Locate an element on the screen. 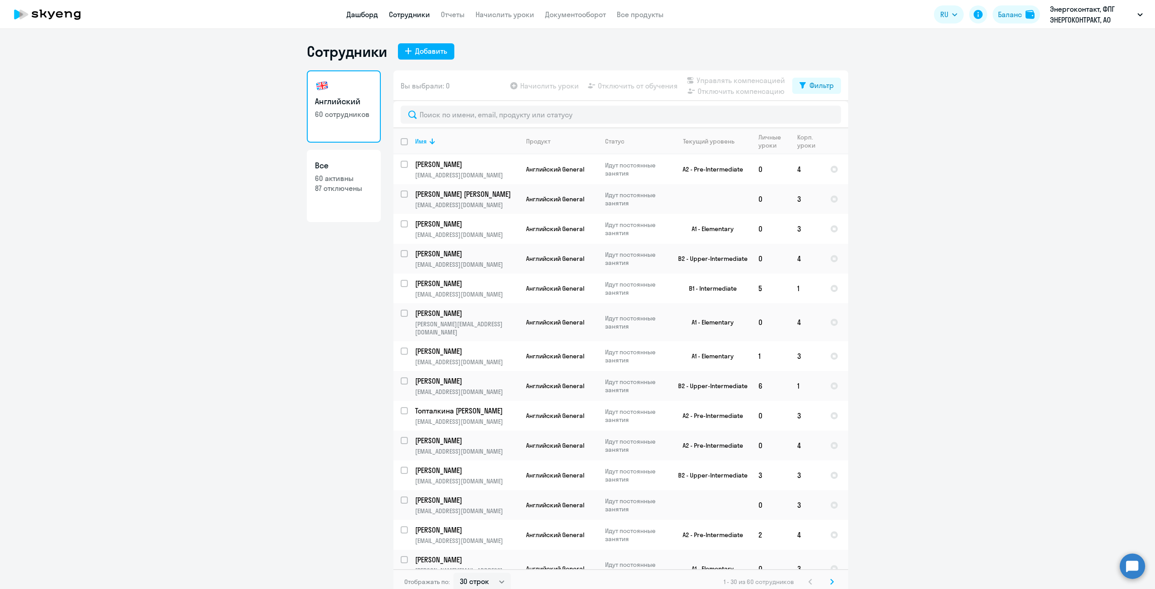 This screenshot has height=589, width=1155. h3: Все is located at coordinates (344, 166).